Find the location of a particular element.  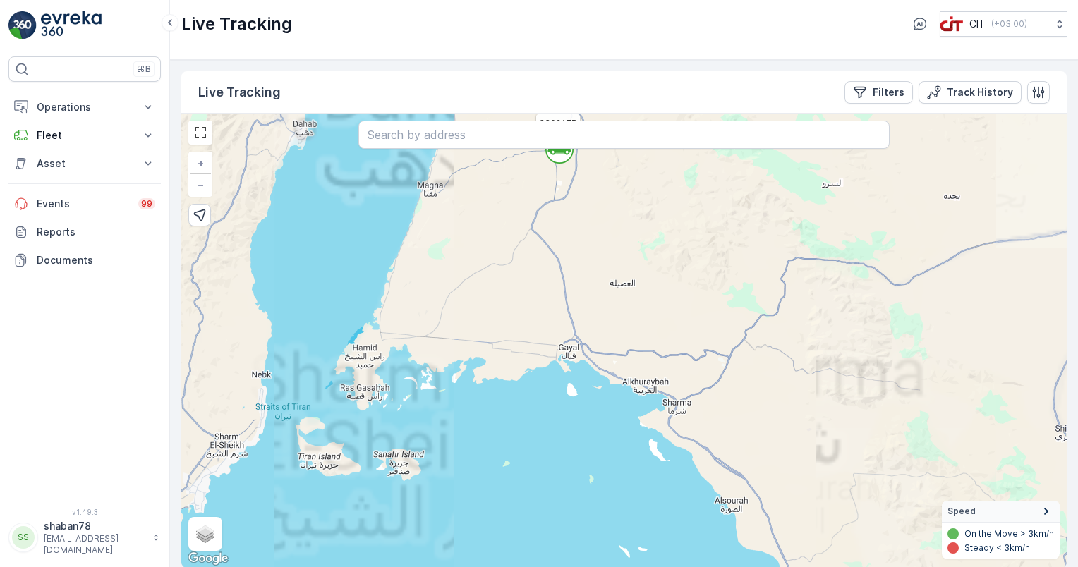

p: ( +03:00 ) is located at coordinates (1009, 24).